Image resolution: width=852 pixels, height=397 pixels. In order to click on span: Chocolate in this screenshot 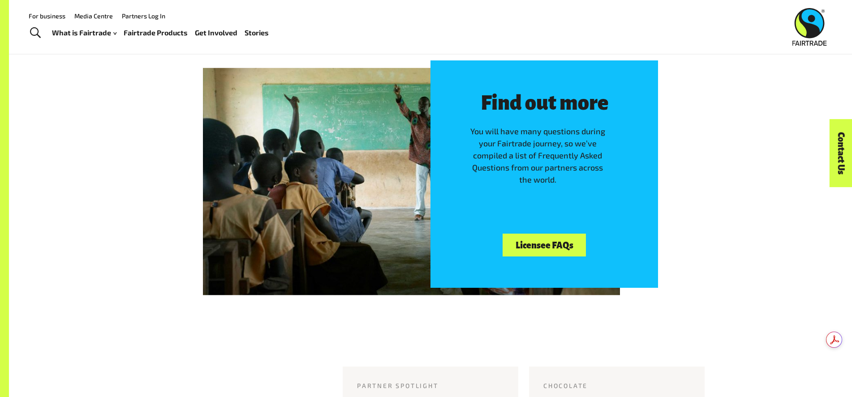, I will do `click(566, 386)`.